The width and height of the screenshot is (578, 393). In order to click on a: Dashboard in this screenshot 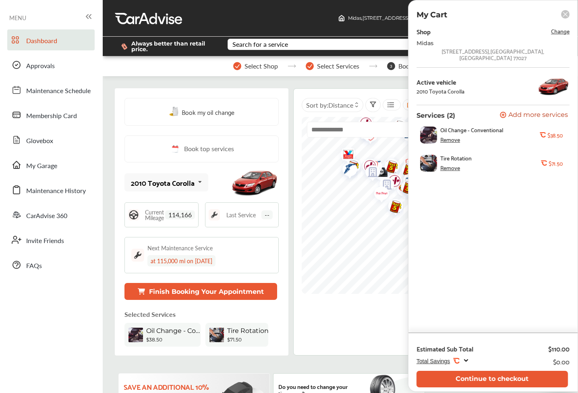, I will do `click(51, 40)`.